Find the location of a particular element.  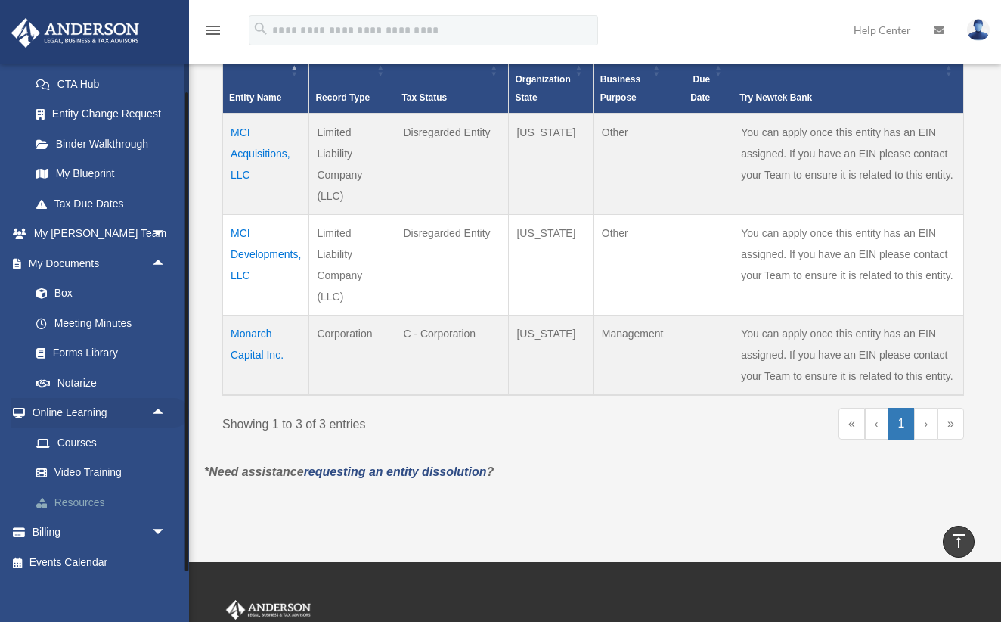

a: 1 is located at coordinates (901, 424).